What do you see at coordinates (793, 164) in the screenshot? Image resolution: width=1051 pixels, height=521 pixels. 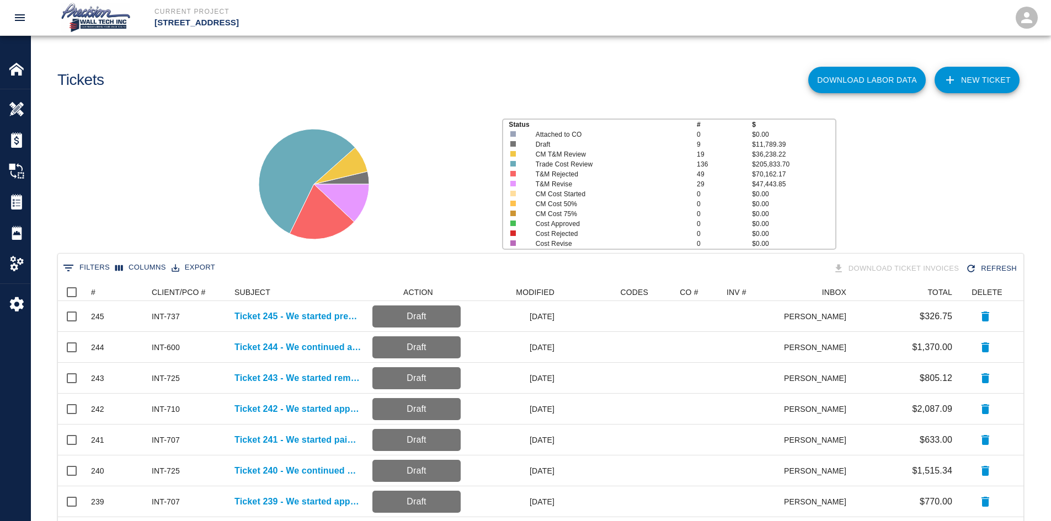 I see `p: $205,833.70` at bounding box center [793, 164].